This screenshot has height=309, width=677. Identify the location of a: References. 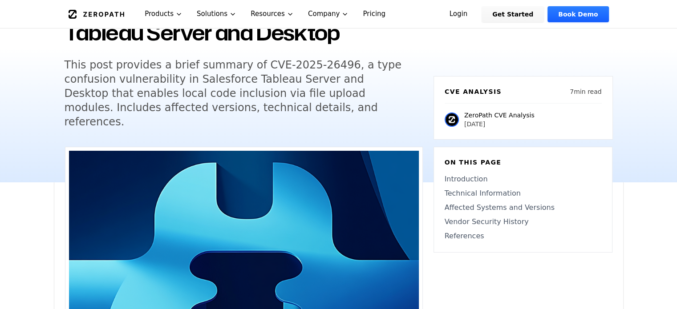
(523, 236).